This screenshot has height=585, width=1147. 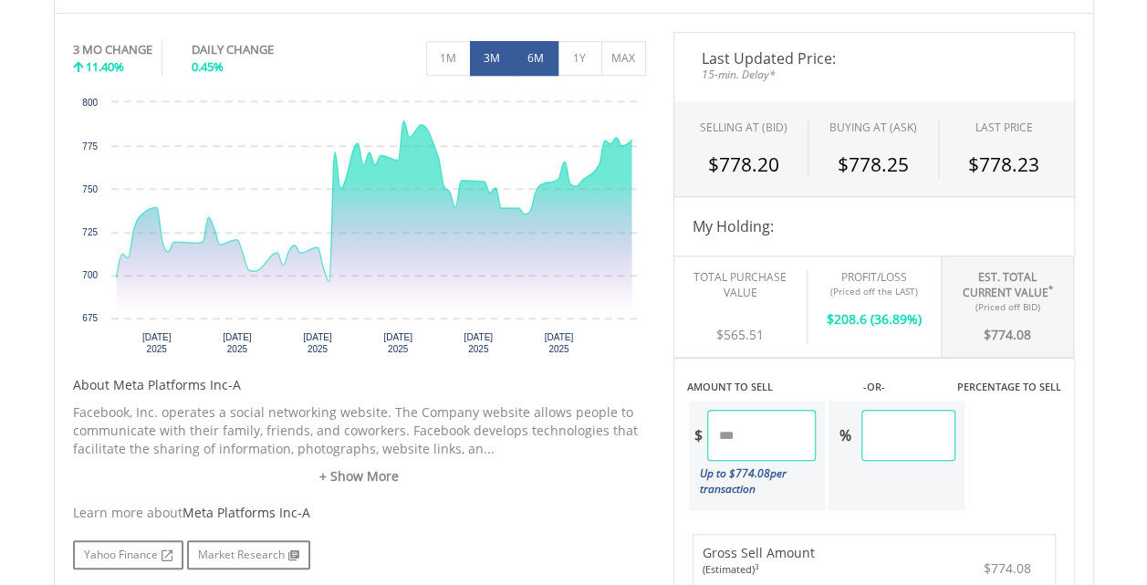 I want to click on label: AMOUNT TO SELL, so click(x=730, y=387).